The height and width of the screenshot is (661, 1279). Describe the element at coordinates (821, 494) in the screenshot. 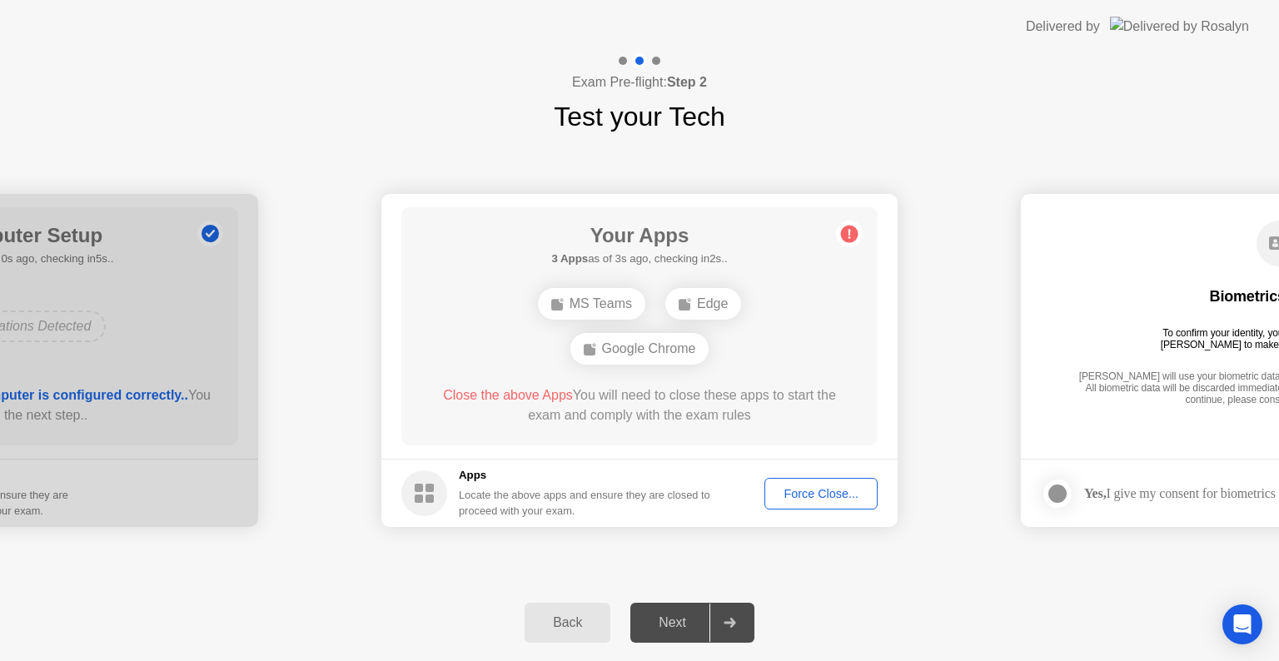

I see `div: Force Close...` at that location.